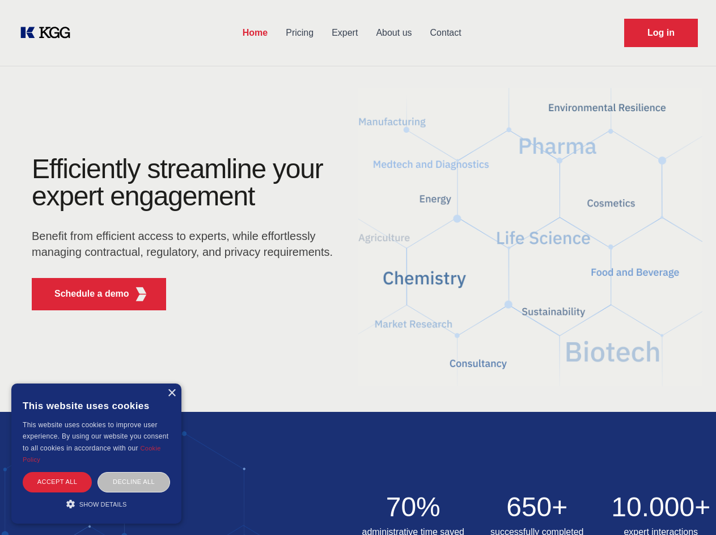 Image resolution: width=716 pixels, height=535 pixels. Describe the element at coordinates (96, 405) in the screenshot. I see `div: This website uses cookies` at that location.